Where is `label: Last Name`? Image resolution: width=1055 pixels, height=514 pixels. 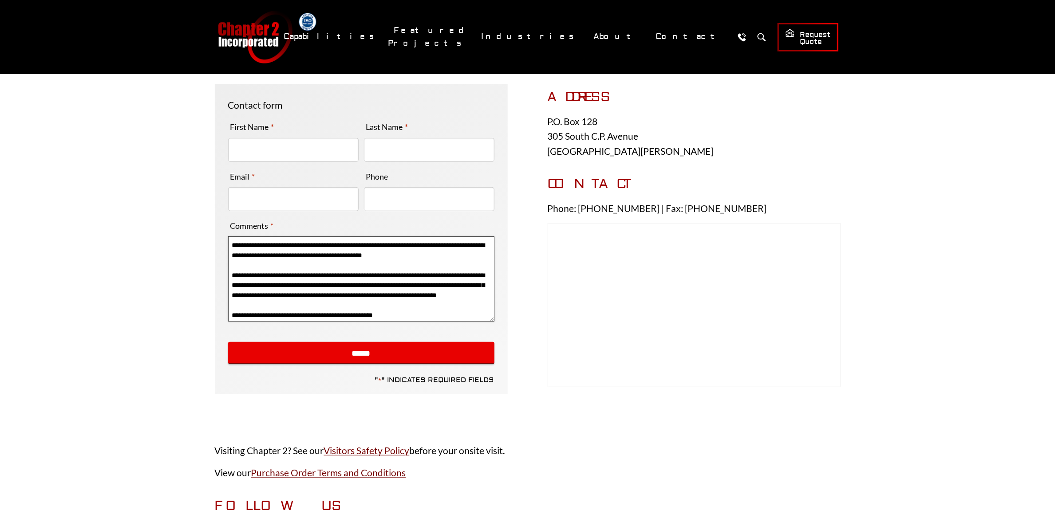 label: Last Name is located at coordinates (387, 127).